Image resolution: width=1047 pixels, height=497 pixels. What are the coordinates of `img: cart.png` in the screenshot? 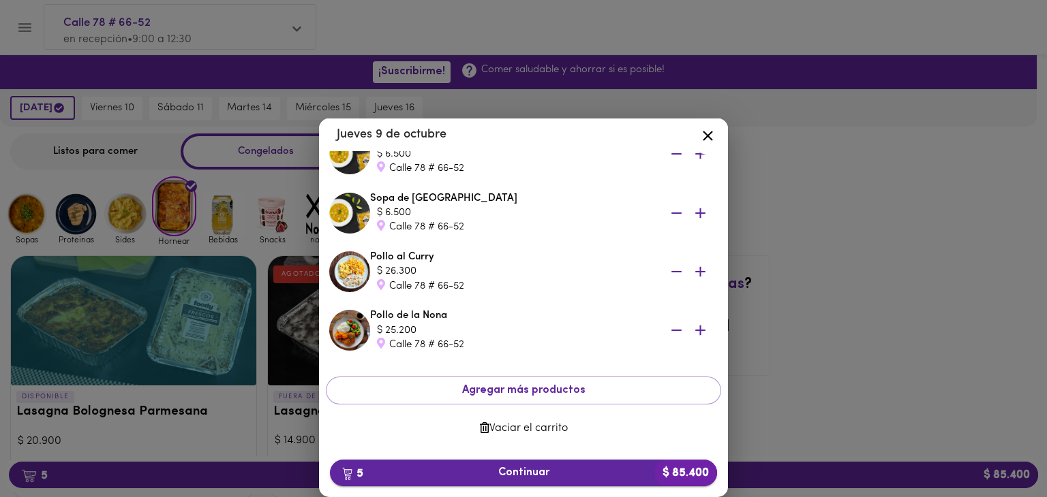 It's located at (347, 474).